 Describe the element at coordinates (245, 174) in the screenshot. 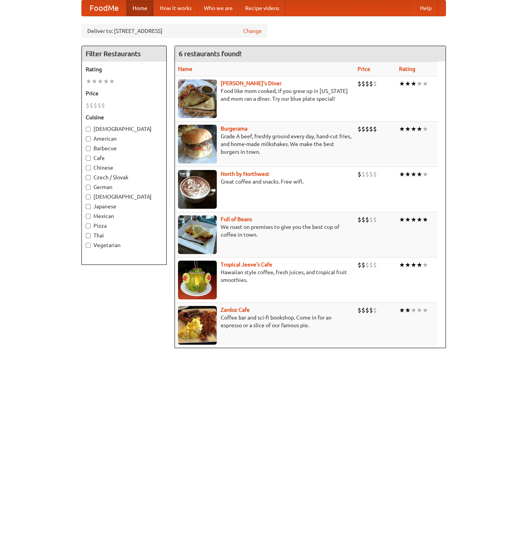

I see `a: North by Northwest` at that location.